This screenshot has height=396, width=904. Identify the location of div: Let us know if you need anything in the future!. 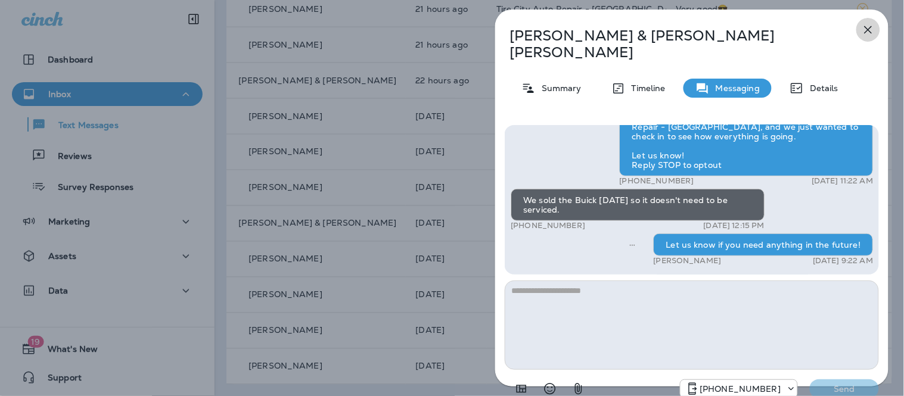
(763, 245).